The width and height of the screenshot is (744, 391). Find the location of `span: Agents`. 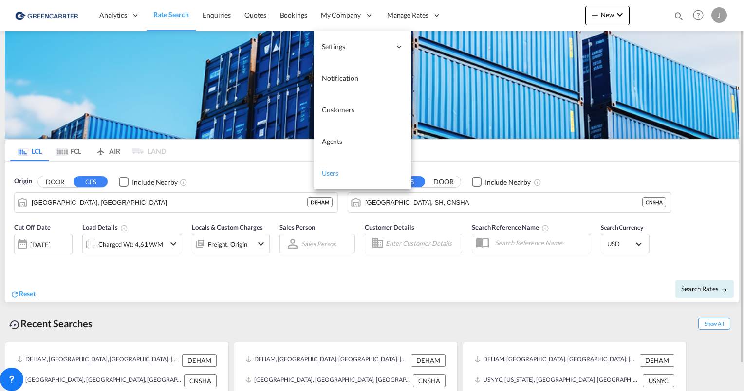

span: Agents is located at coordinates (332, 141).